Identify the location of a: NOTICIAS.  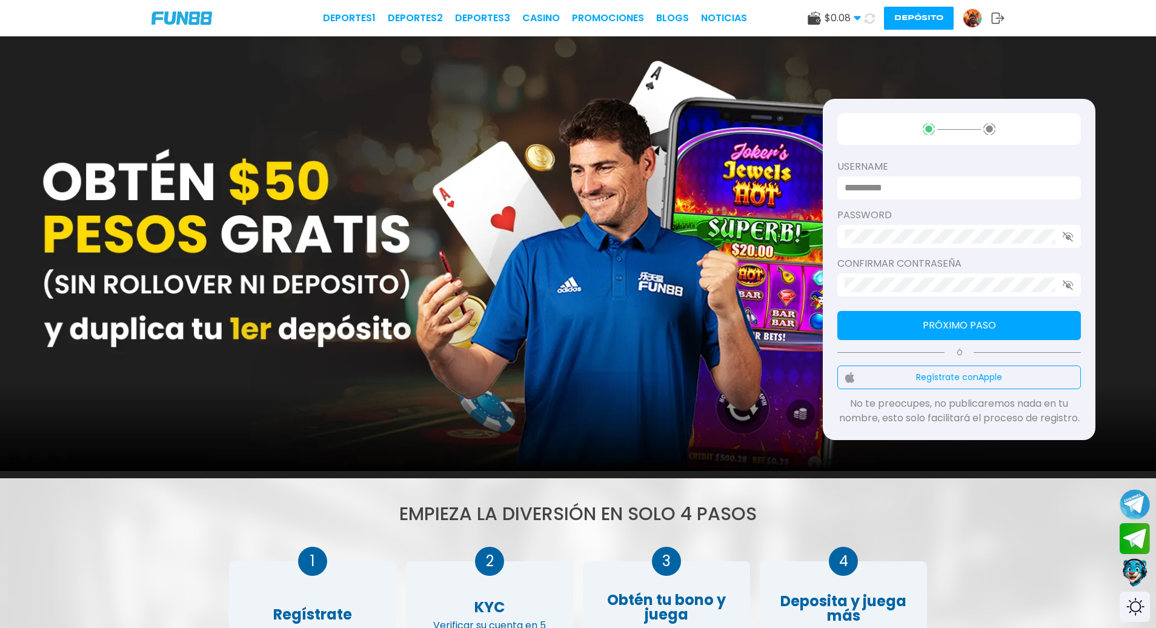
(724, 18).